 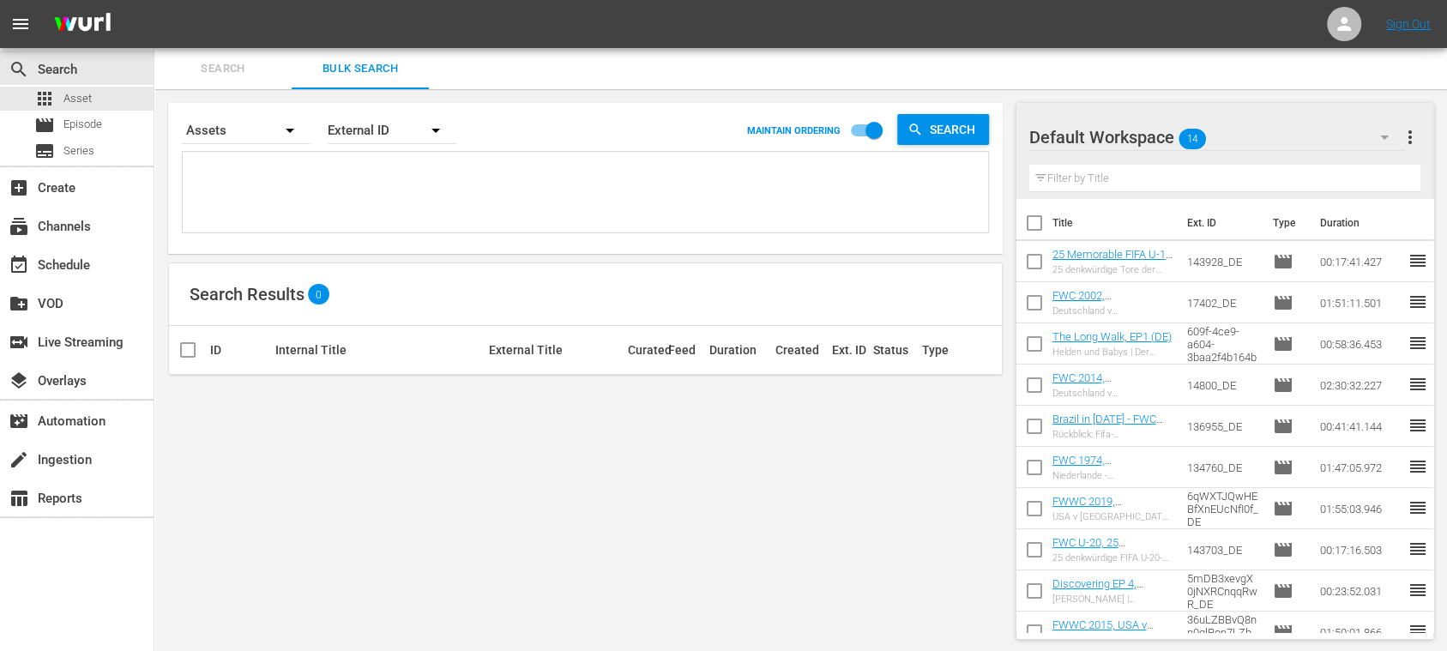 What do you see at coordinates (1193, 139) in the screenshot?
I see `span: 14` at bounding box center [1193, 139].